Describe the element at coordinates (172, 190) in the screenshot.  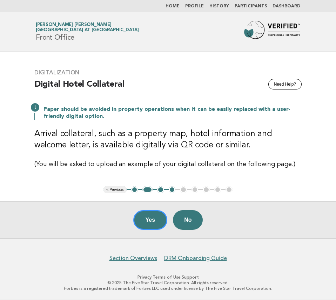
I see `button: 4` at that location.